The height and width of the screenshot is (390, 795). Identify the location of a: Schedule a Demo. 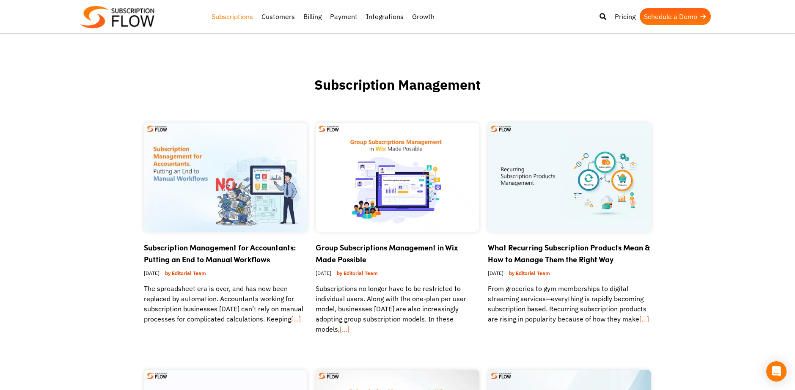
(675, 17).